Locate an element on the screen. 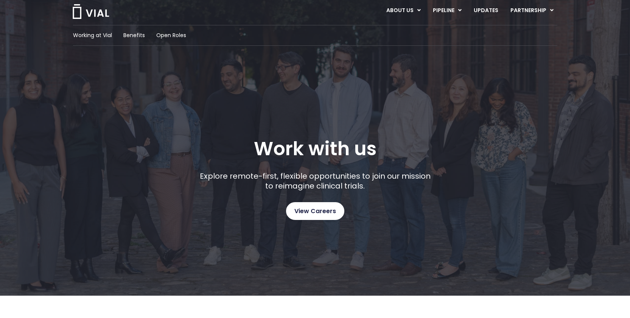  a: ABOUT USMenu Toggle is located at coordinates (404, 11).